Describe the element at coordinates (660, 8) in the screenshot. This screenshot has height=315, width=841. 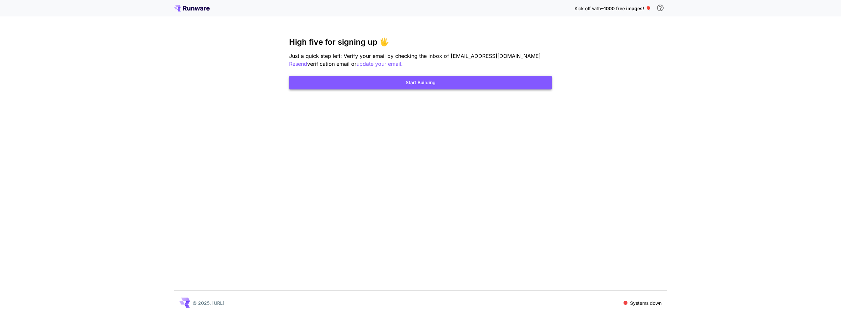
I see `button: In order to qualify for free credit, you need to sign up with a business email address and click ...` at that location.